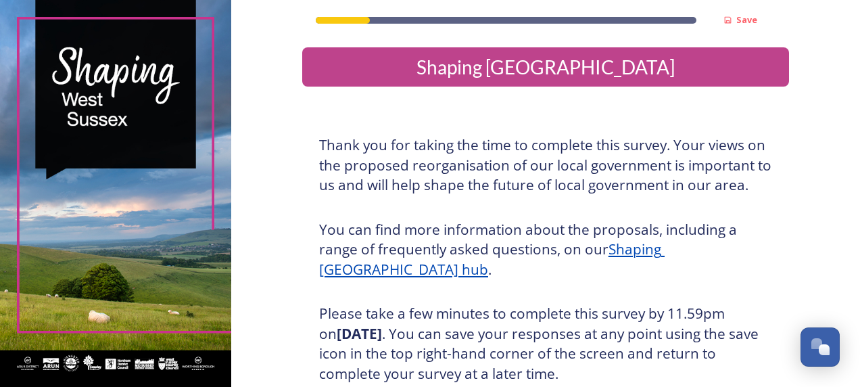 This screenshot has height=387, width=860. What do you see at coordinates (545, 165) in the screenshot?
I see `h3: Thank you for taking the time to complete this survey. Your views on the proposed reorganisation ...` at bounding box center [545, 165].